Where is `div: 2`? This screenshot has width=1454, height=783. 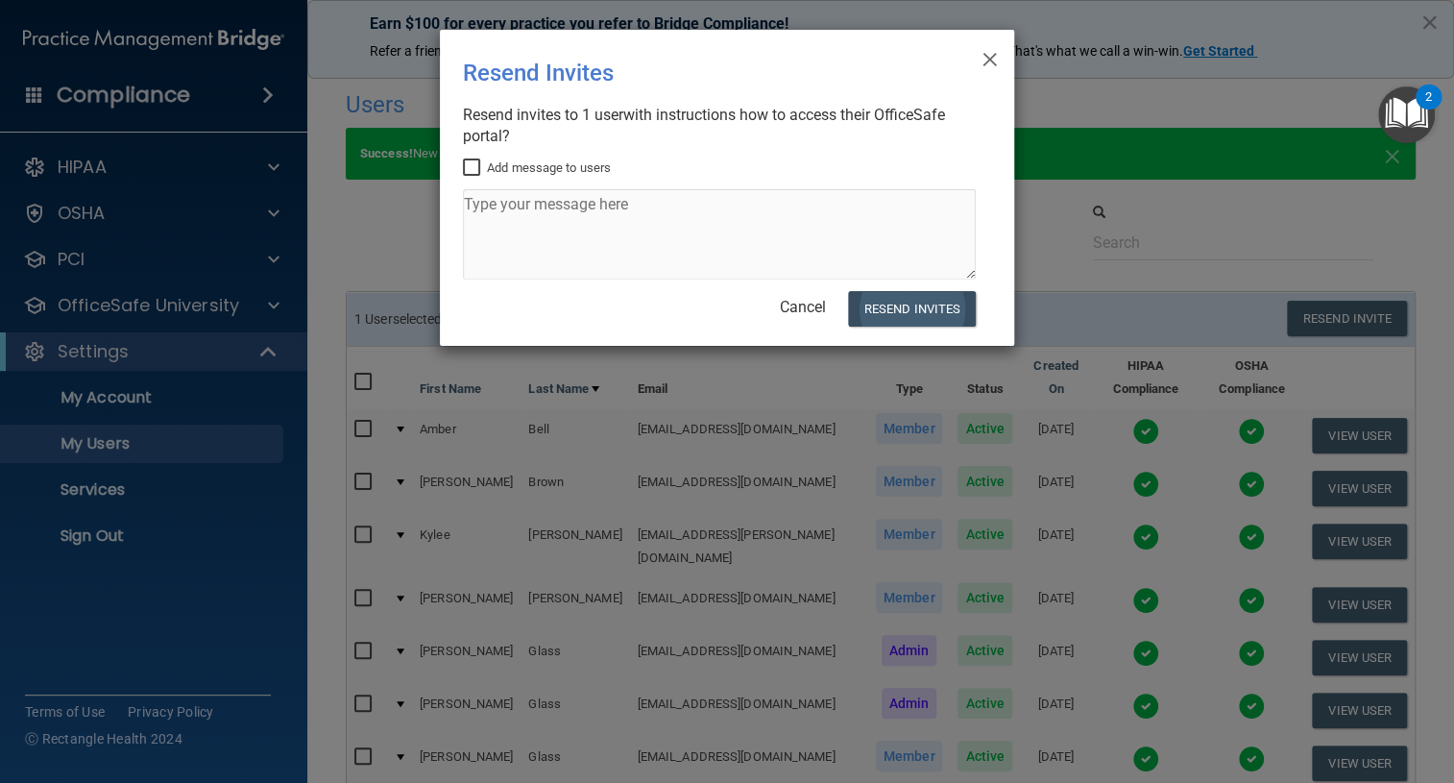 div: 2 is located at coordinates (1428, 109).